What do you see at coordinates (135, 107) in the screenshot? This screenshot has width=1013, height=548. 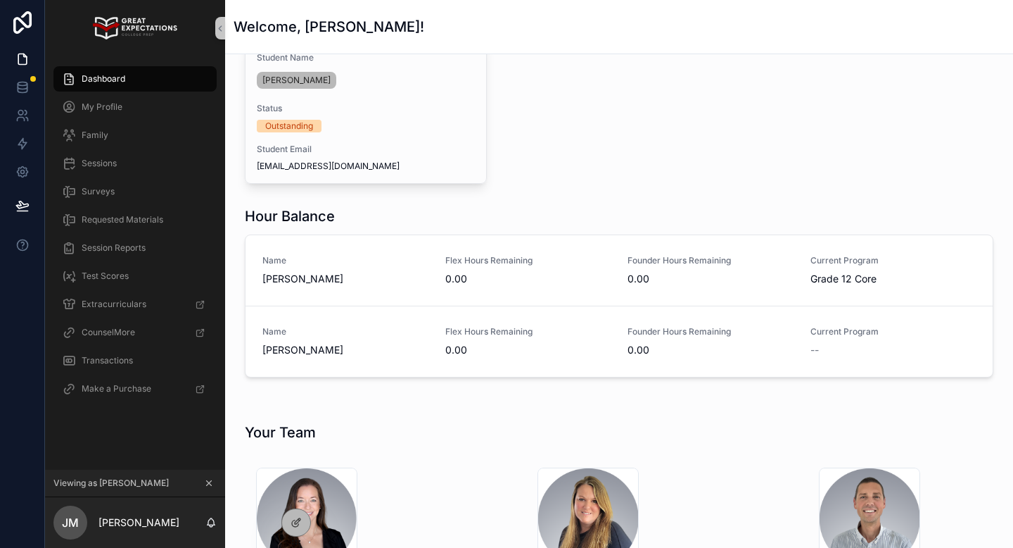 I see `a: My Profile` at bounding box center [135, 107].